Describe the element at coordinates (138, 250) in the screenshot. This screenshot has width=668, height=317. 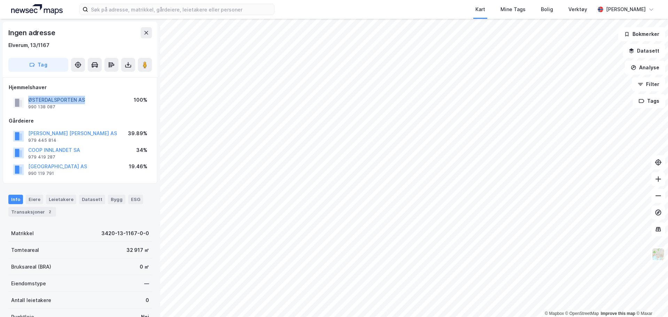
I see `div: 32 917 ㎡` at that location.